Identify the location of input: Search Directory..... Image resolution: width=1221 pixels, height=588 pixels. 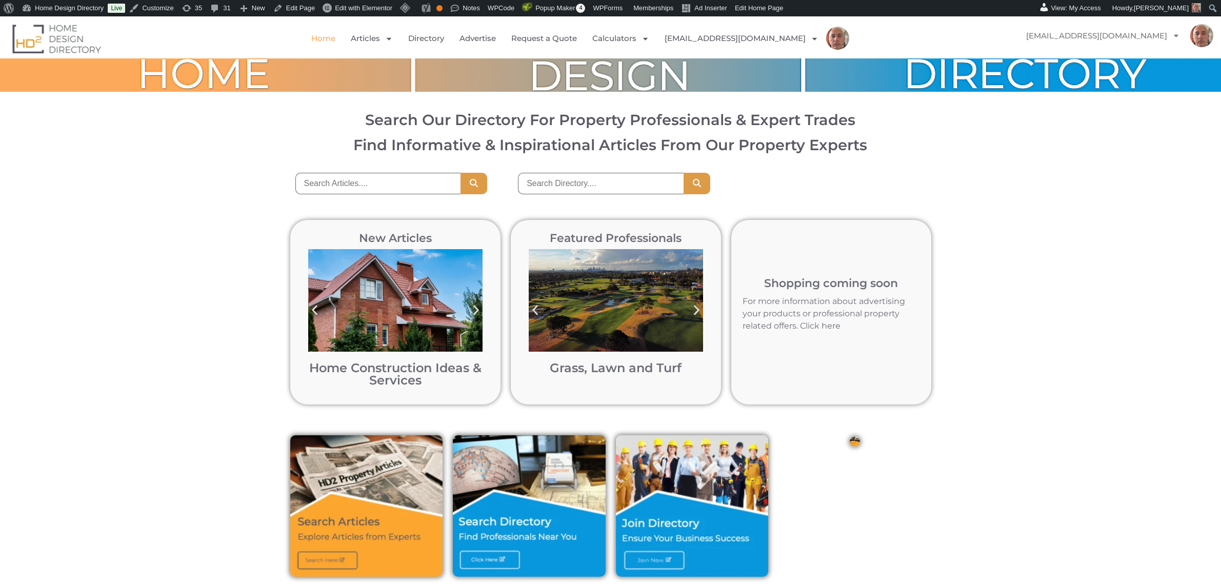
(600, 184).